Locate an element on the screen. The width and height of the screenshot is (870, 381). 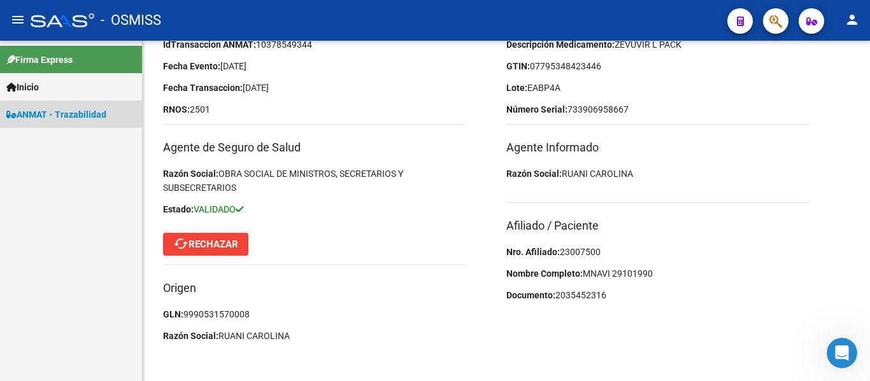
mat-icon: cached is located at coordinates (181, 244).